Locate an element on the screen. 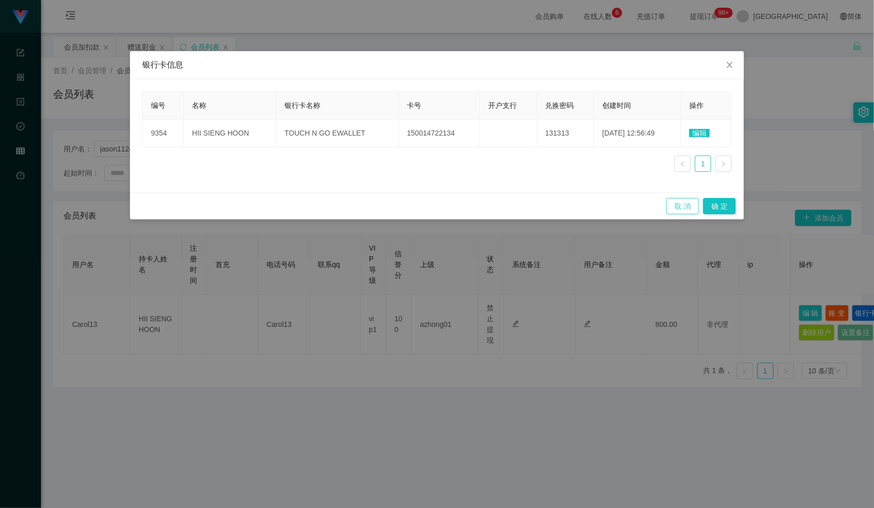 This screenshot has width=874, height=508. button: 取 消 is located at coordinates (682, 206).